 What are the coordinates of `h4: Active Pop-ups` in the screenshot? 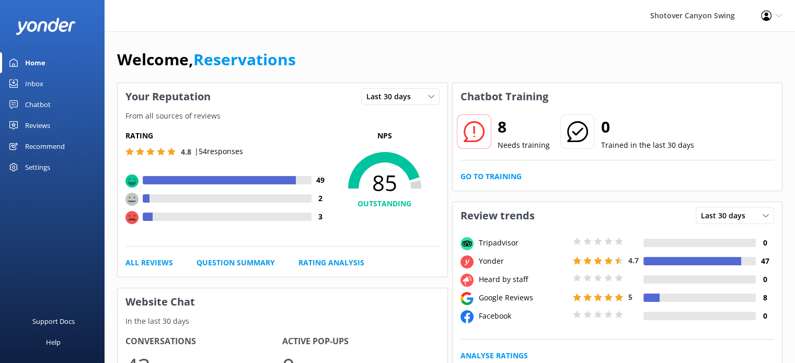 It's located at (361, 342).